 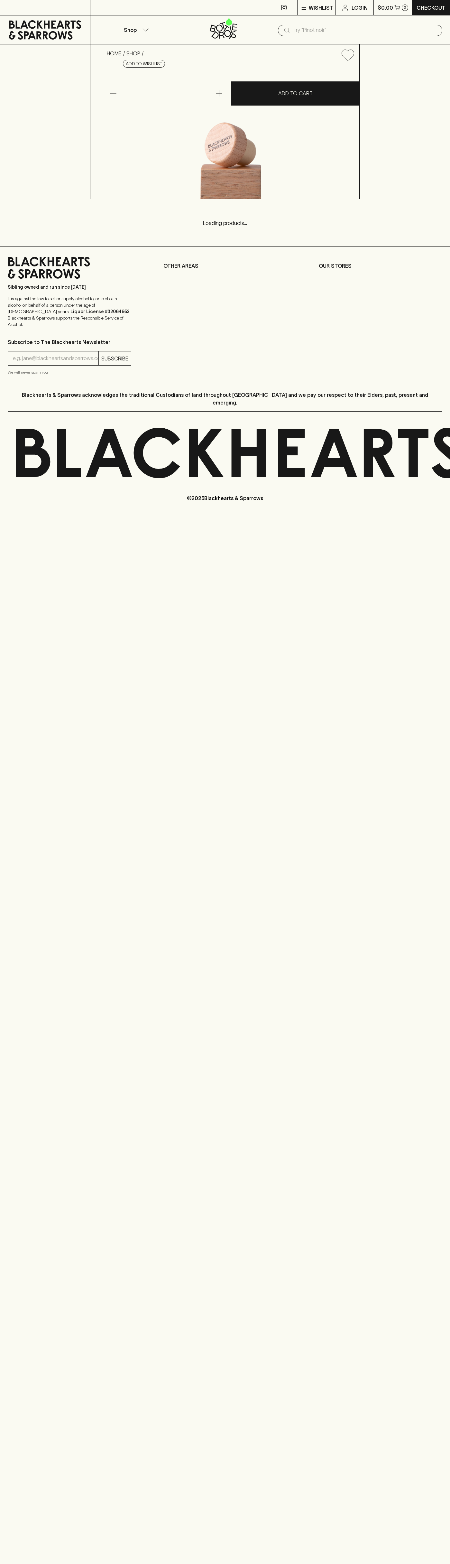 What do you see at coordinates (115, 358) in the screenshot?
I see `button: SUBSCRIBE` at bounding box center [115, 358].